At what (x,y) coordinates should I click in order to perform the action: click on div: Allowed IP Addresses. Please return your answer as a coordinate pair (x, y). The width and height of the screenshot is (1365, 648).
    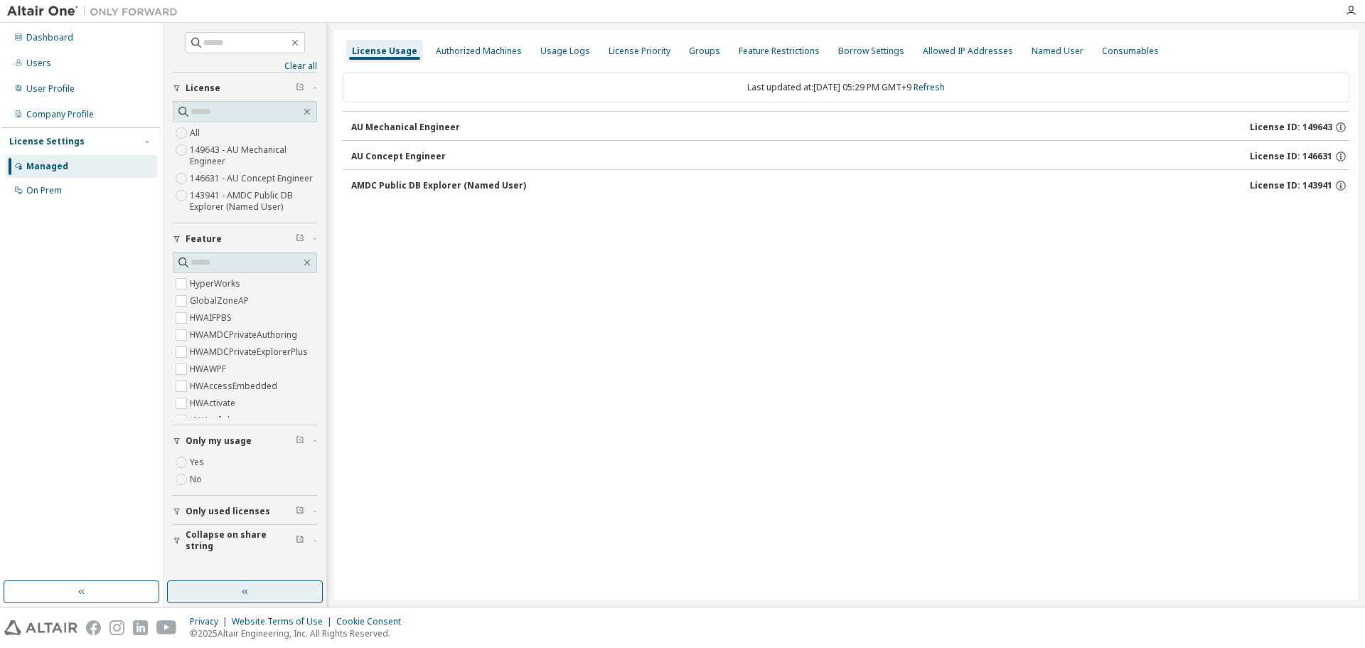
    Looking at the image, I should click on (968, 51).